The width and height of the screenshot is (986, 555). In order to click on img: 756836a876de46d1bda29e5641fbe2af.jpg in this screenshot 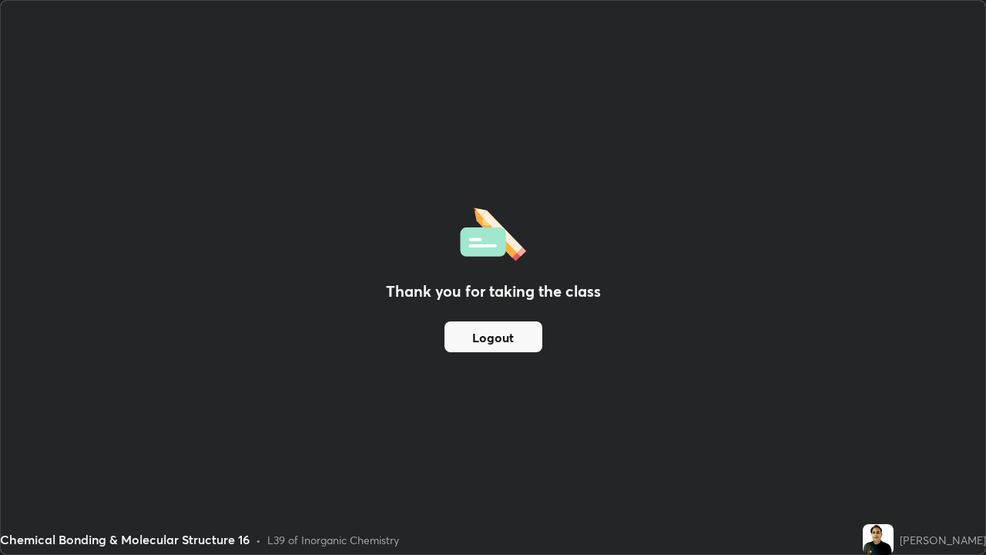, I will do `click(878, 539)`.